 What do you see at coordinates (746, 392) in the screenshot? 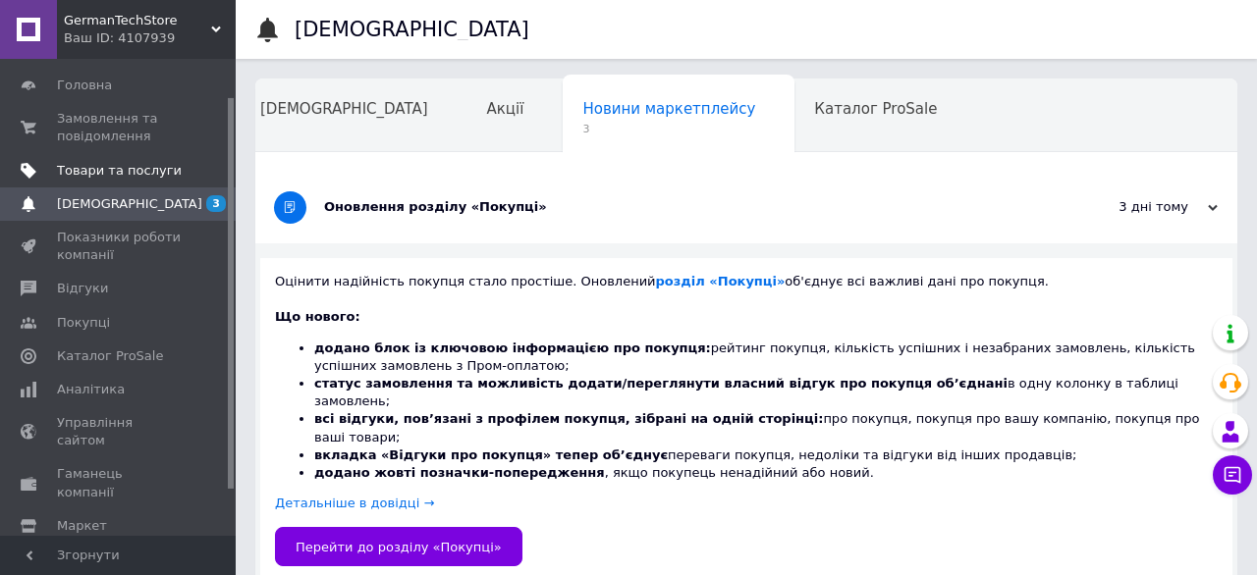
I see `span: в одну колонку в таблиці замовлень;` at bounding box center [746, 392].